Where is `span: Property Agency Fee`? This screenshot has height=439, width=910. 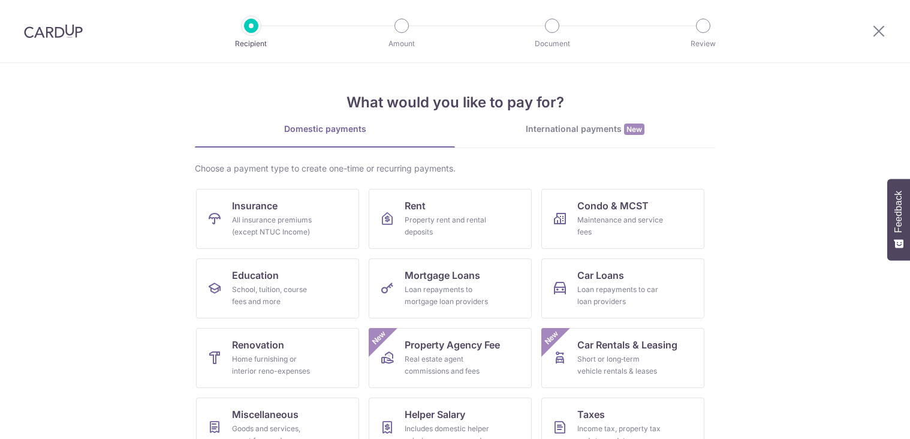 span: Property Agency Fee is located at coordinates (452, 345).